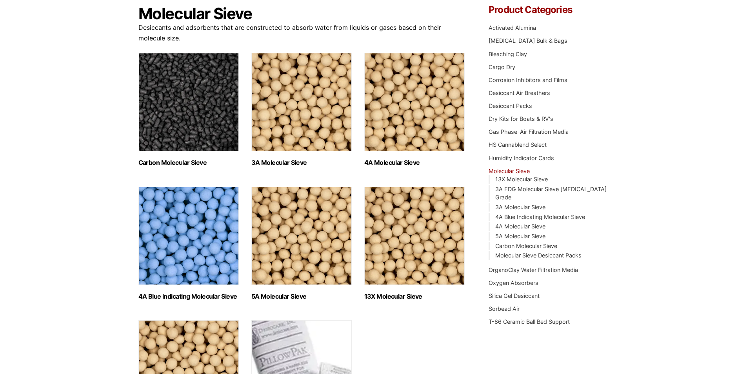  Describe the element at coordinates (521, 226) in the screenshot. I see `a: 4A Molecular Sieve` at that location.